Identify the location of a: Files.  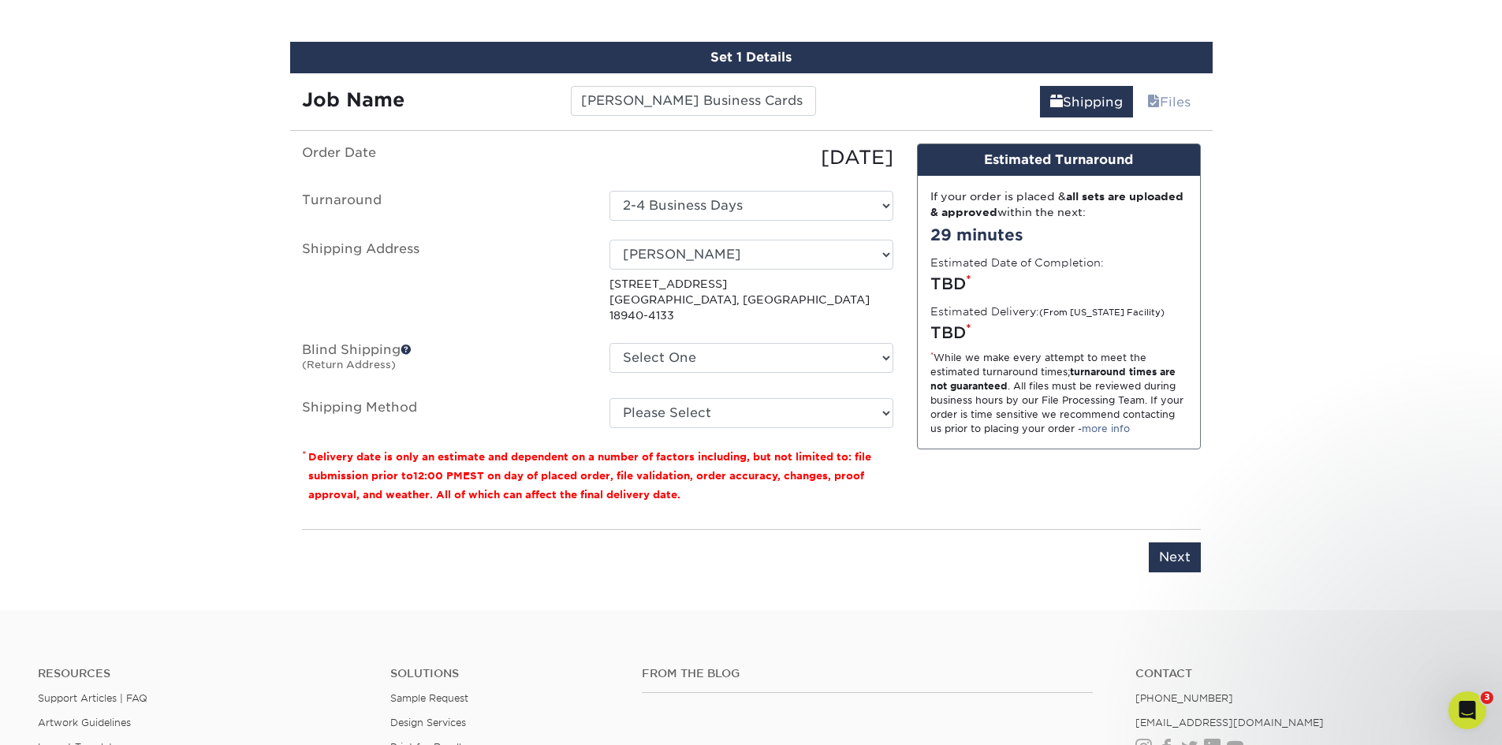
(1168, 102).